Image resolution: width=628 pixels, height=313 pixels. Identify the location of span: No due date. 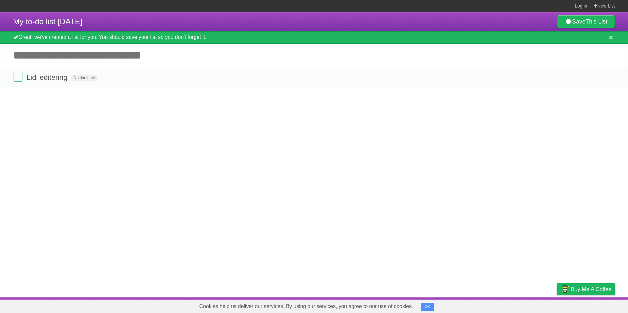
(84, 78).